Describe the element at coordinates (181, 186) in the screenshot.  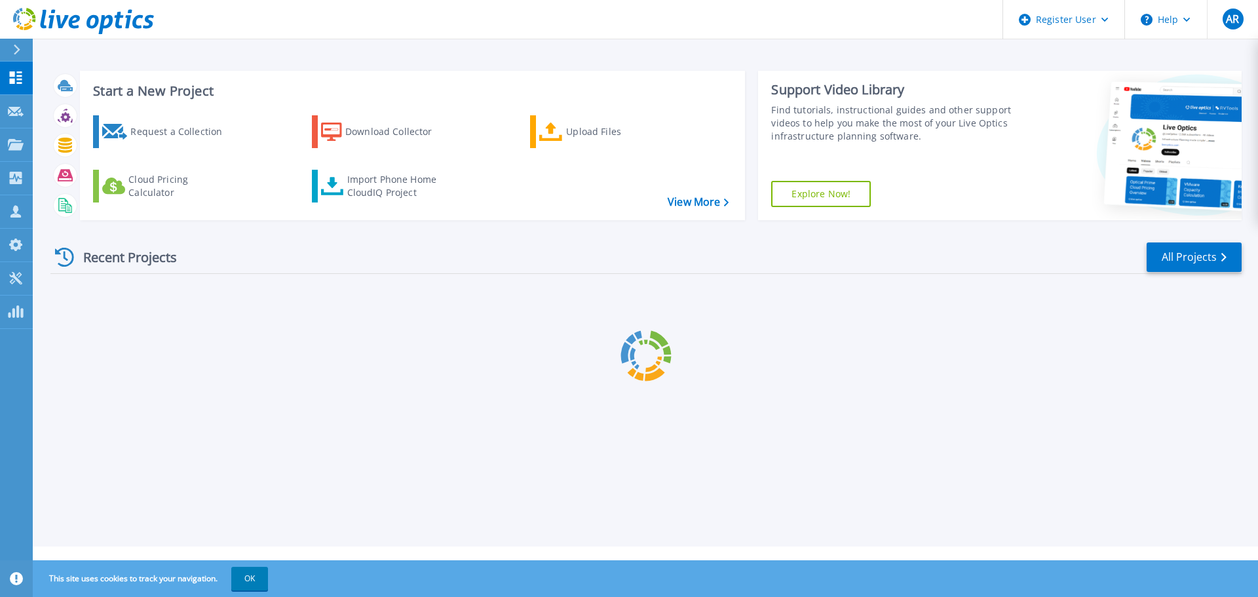
I see `div: Cloud Pricing Calculator` at that location.